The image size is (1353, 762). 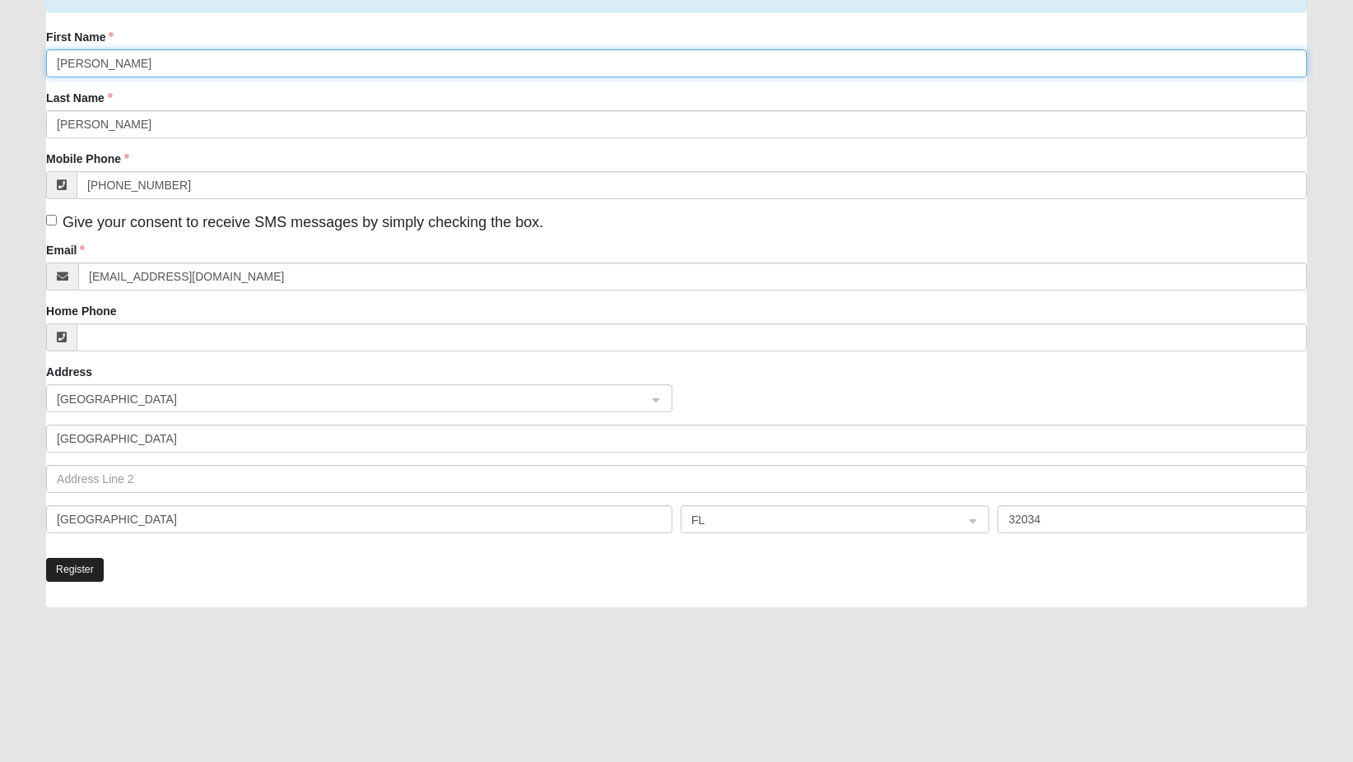 I want to click on label: Last Name, so click(x=79, y=98).